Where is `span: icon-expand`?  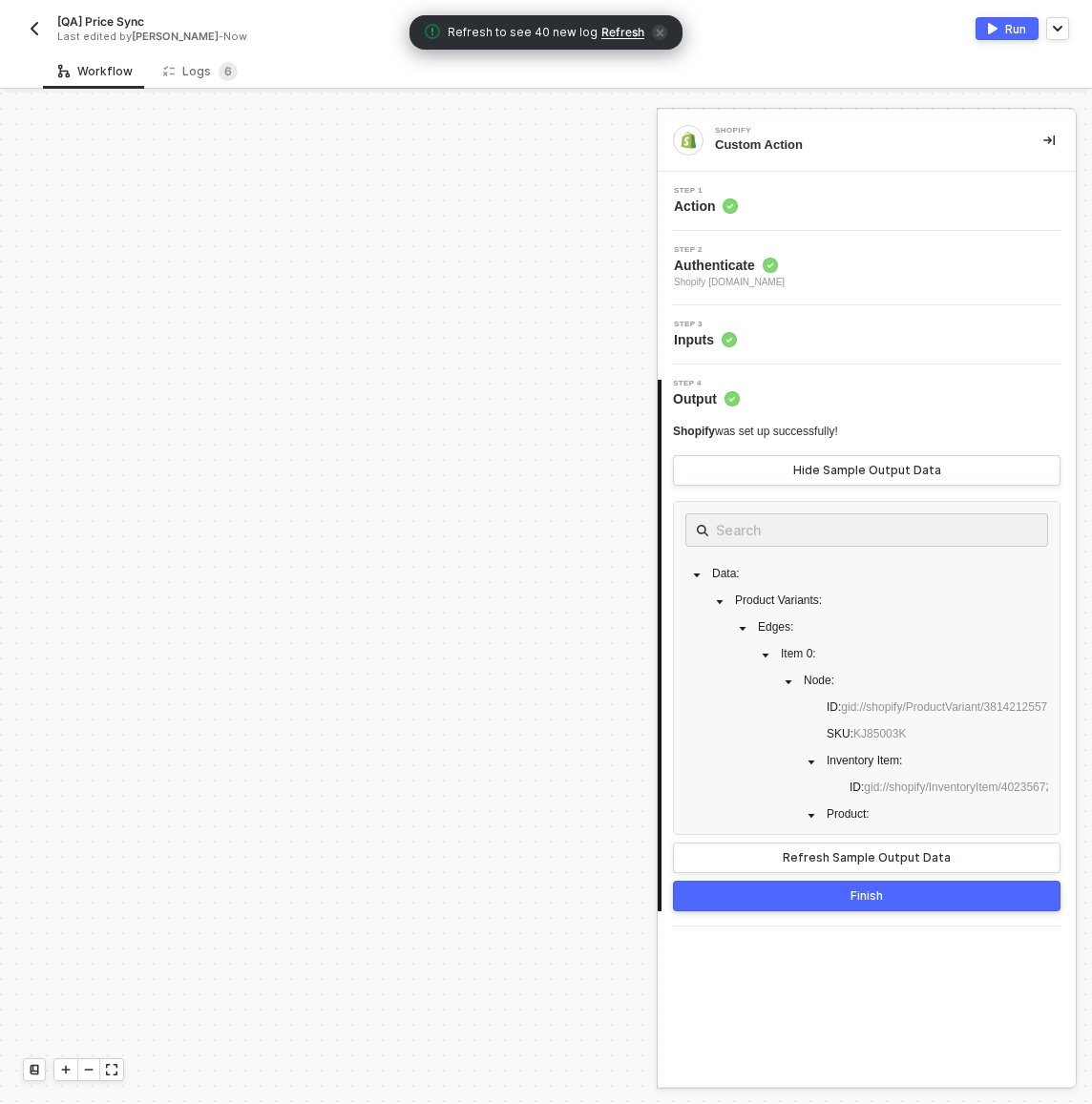 span: icon-expand is located at coordinates (112, 1070).